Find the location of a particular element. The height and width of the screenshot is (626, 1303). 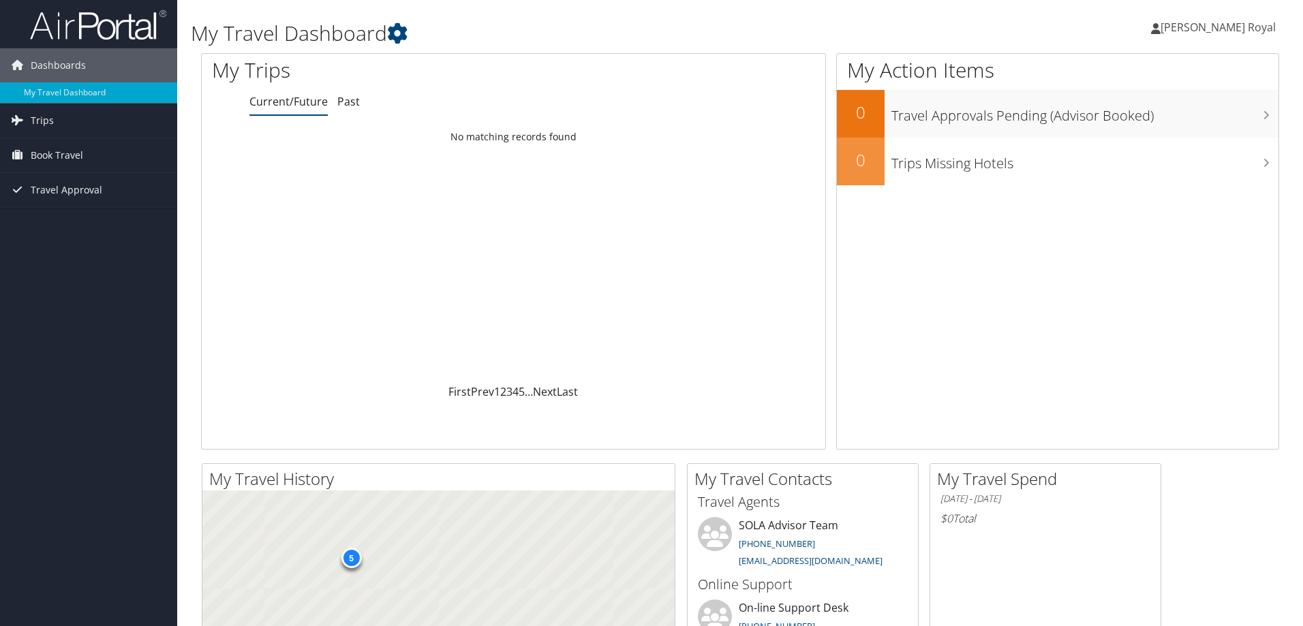

a: Current/Future is located at coordinates (288, 102).